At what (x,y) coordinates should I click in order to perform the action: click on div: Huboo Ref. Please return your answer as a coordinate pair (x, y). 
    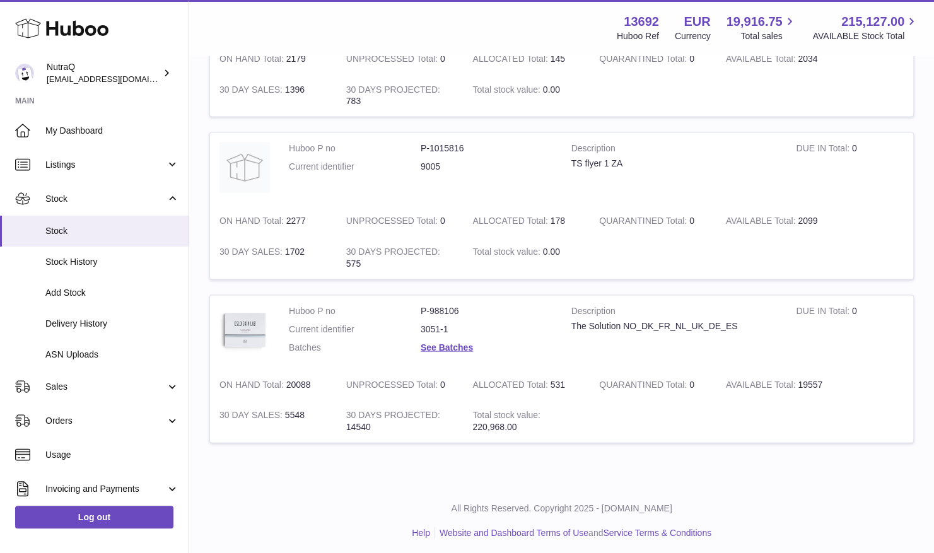
    Looking at the image, I should click on (638, 36).